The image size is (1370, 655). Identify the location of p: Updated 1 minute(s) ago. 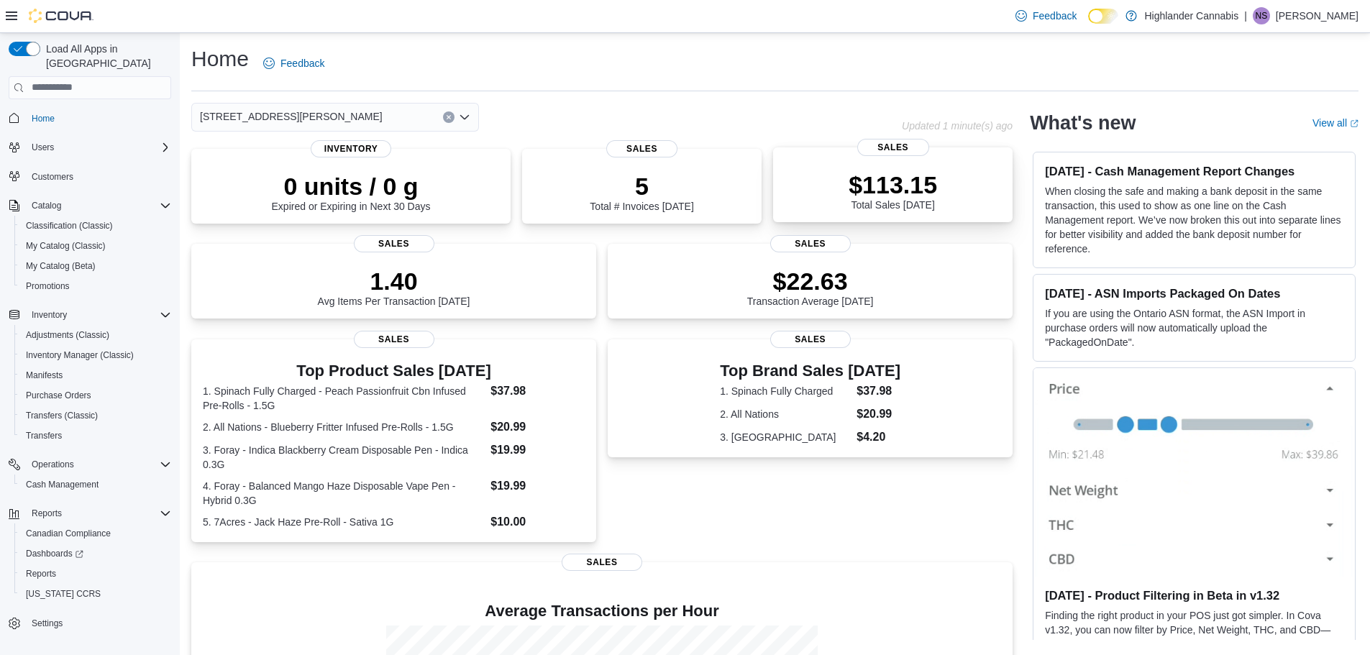
(957, 126).